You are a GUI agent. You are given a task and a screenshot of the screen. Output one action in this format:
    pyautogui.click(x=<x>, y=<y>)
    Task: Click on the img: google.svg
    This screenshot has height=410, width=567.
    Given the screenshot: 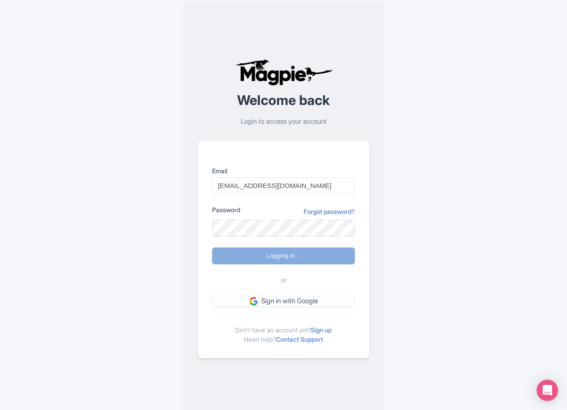 What is the action you would take?
    pyautogui.click(x=254, y=301)
    